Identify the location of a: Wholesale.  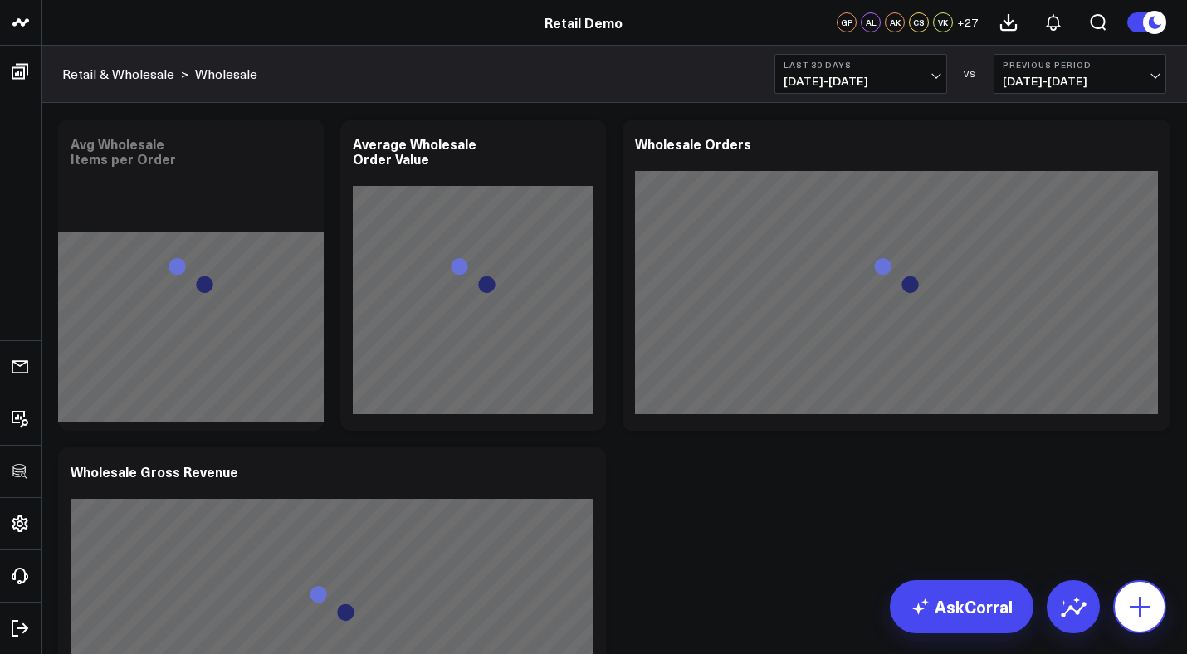
(226, 74).